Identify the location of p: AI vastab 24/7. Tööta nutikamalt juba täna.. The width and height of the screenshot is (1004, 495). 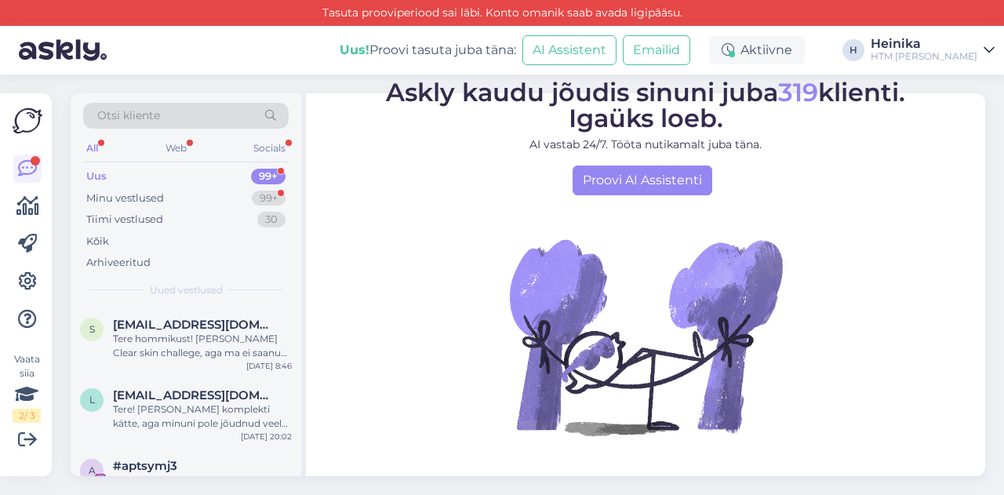
(646, 144).